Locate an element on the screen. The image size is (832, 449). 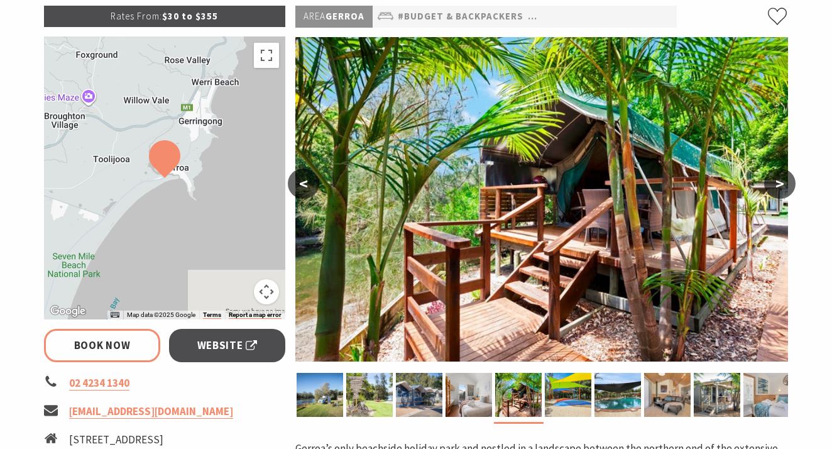
a: Website is located at coordinates (227, 345).